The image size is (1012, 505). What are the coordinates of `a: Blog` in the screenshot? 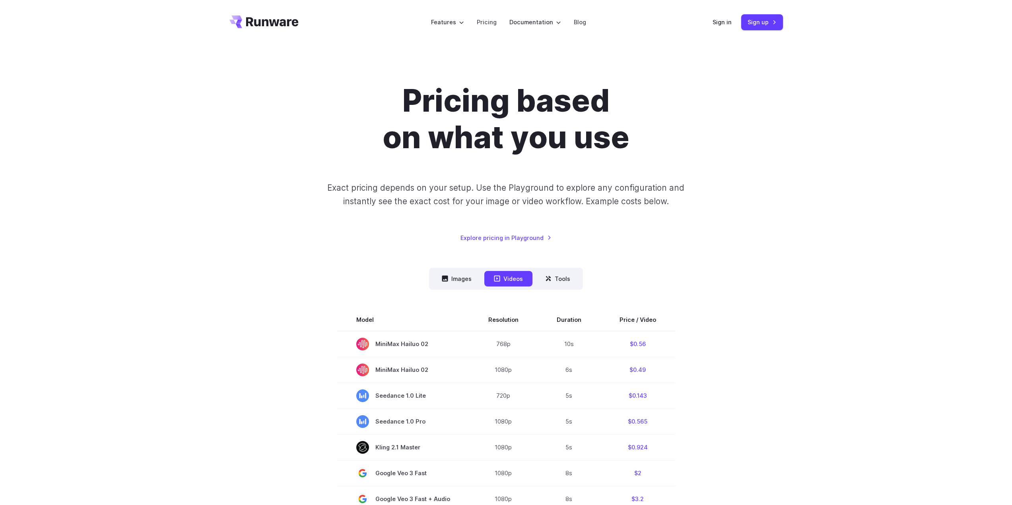 It's located at (580, 22).